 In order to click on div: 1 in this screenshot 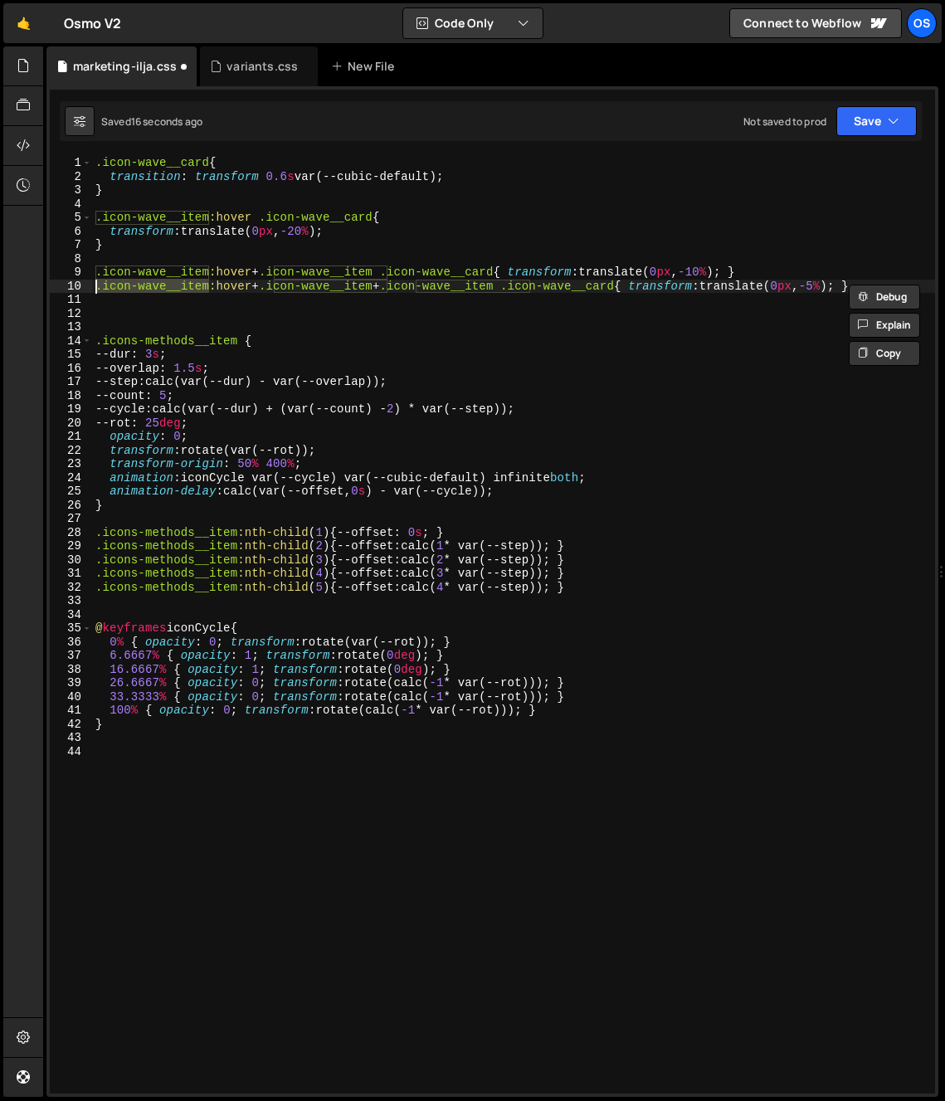, I will do `click(71, 163)`.